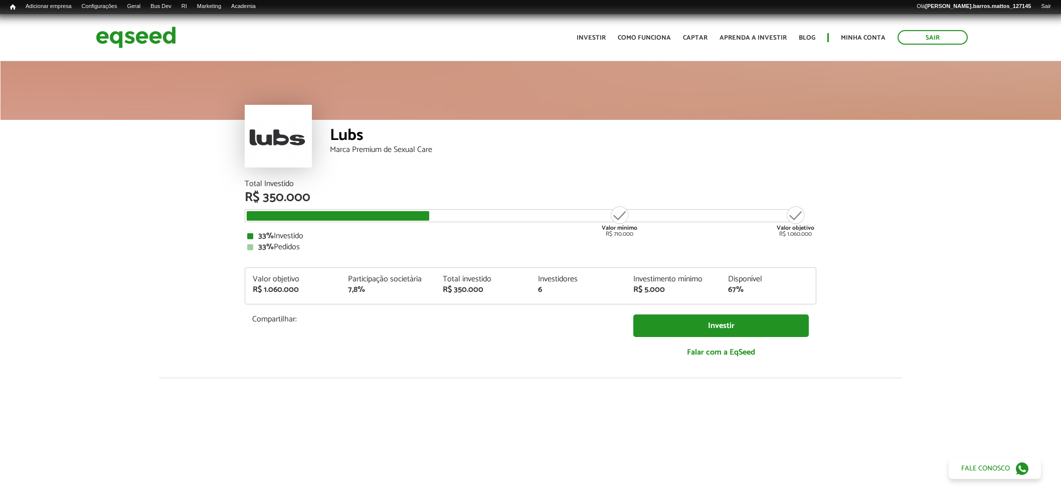 This screenshot has height=499, width=1061. Describe the element at coordinates (768, 279) in the screenshot. I see `div: Disponível` at that location.